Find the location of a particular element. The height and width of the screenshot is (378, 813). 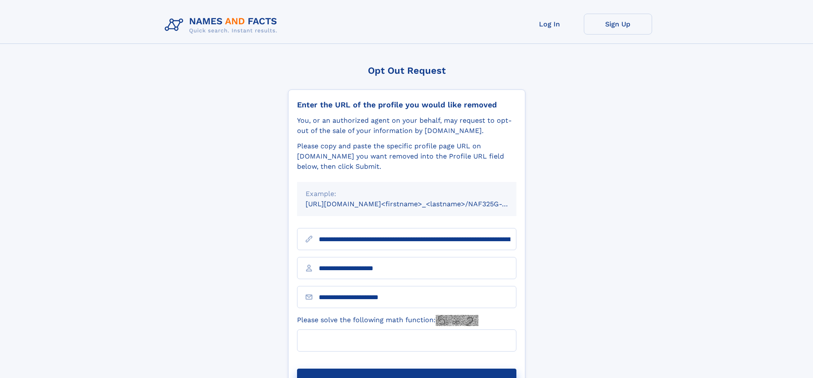

div: You, or an authorized agent on your behalf, may request to opt-out of the sale of your informatio... is located at coordinates (406, 126).